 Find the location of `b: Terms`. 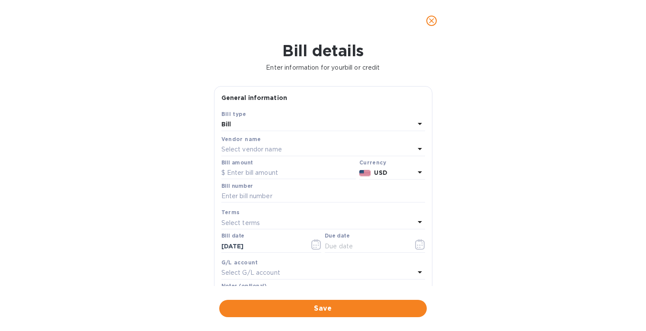

b: Terms is located at coordinates (230, 212).